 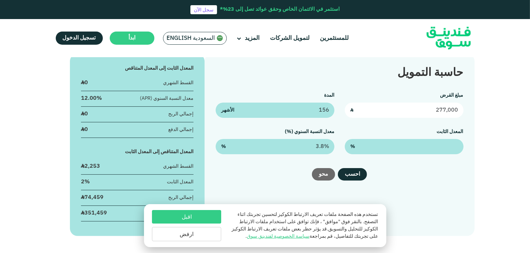 What do you see at coordinates (167, 98) in the screenshot?
I see `div: معدل النسبة السنوي (APR)` at bounding box center [167, 98].